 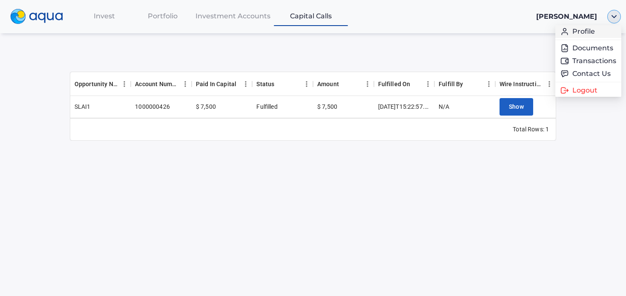 I want to click on div: 1000000426, so click(x=152, y=106).